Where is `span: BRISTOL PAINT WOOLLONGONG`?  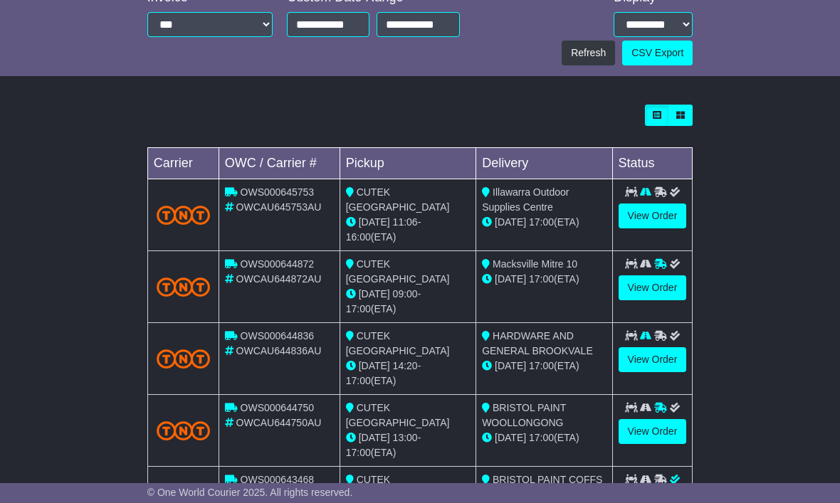 span: BRISTOL PAINT WOOLLONGONG is located at coordinates (524, 415).